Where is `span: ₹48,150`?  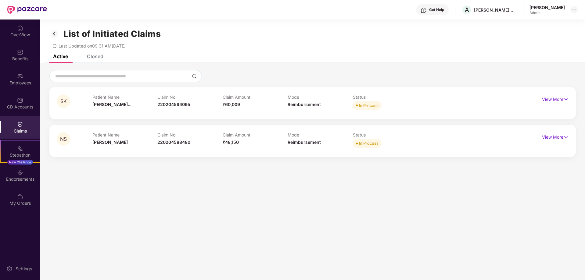 span: ₹48,150 is located at coordinates (231, 142).